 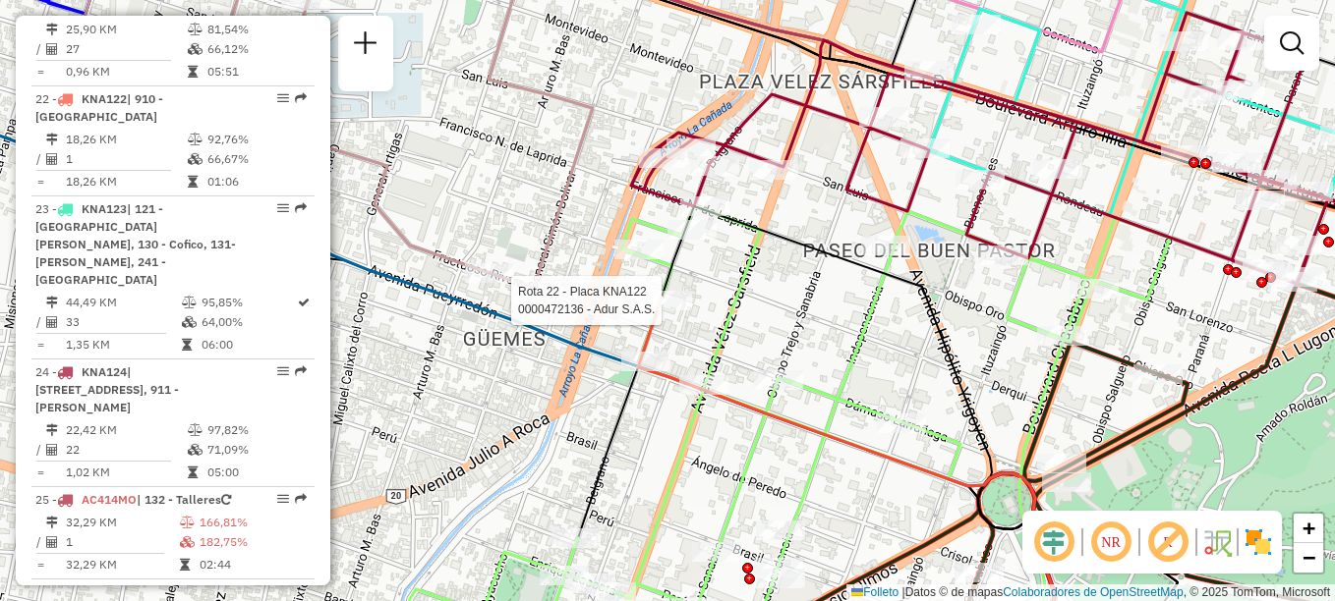 What do you see at coordinates (126, 29) in the screenshot?
I see `td: 25,90 KM` at bounding box center [126, 29].